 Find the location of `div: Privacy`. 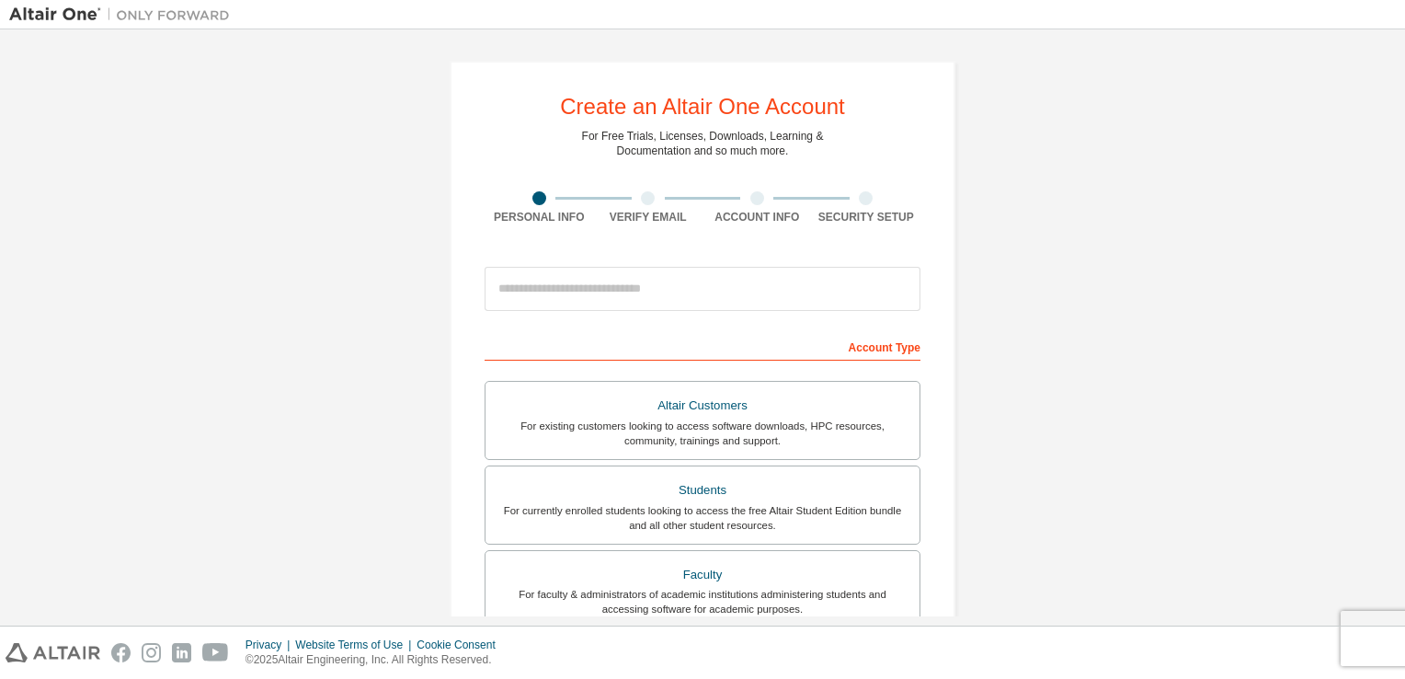

div: Privacy is located at coordinates (270, 645).